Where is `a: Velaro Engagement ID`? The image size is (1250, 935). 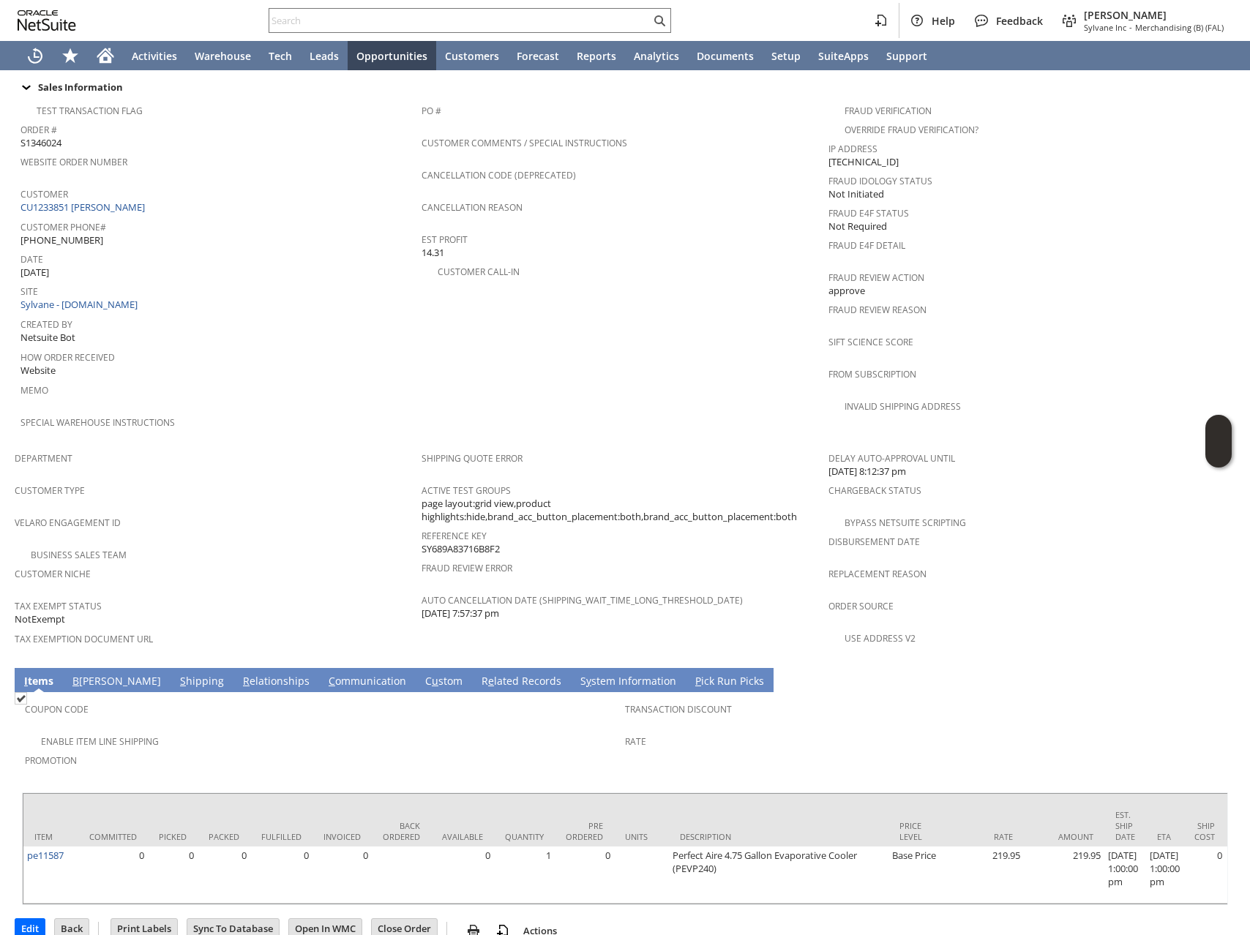
a: Velaro Engagement ID is located at coordinates (67, 522).